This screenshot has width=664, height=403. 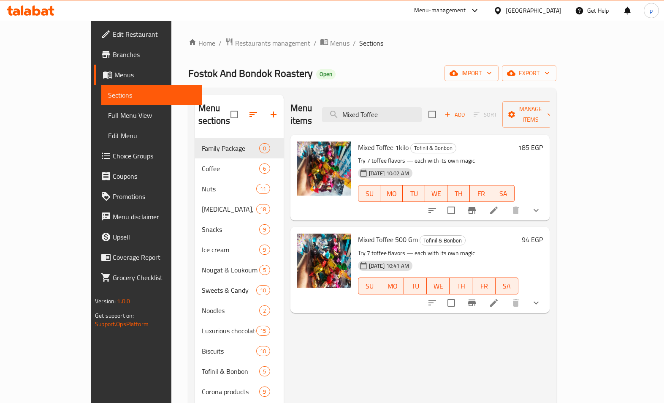 I want to click on div: Corona products, so click(x=231, y=392).